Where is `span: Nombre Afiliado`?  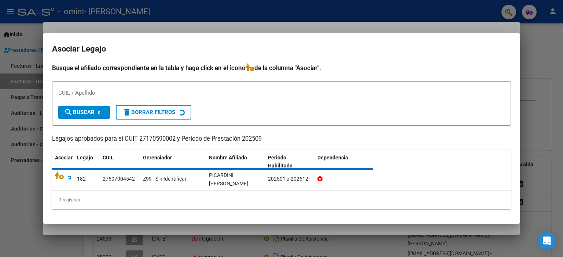
span: Nombre Afiliado is located at coordinates (228, 158).